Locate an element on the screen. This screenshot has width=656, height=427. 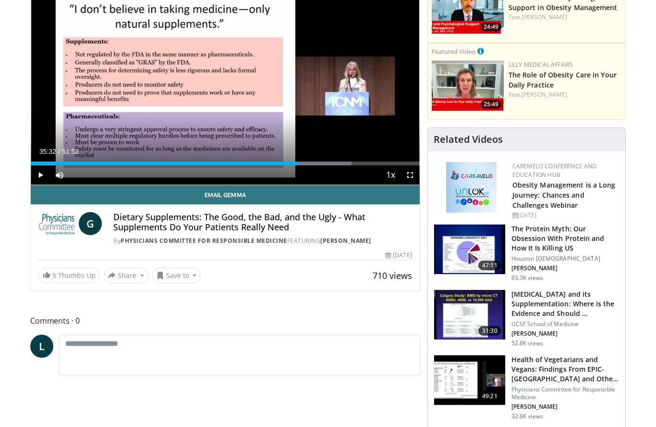
small: Featured Video is located at coordinates (453, 52).